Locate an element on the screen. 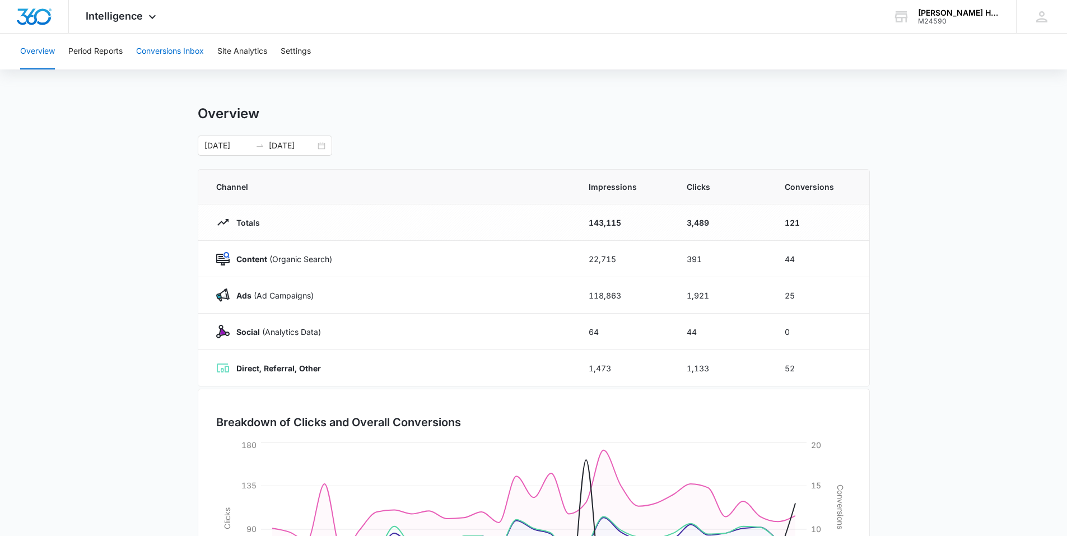 The image size is (1067, 536). td: 1,921 is located at coordinates (722, 295).